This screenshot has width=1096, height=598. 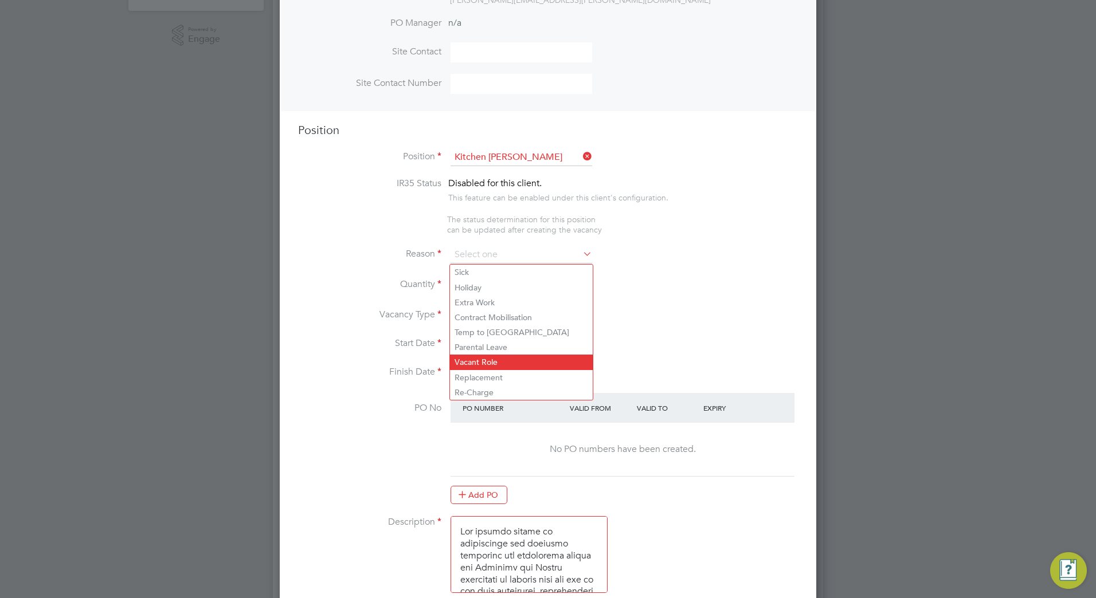 I want to click on div: Valid From, so click(x=600, y=408).